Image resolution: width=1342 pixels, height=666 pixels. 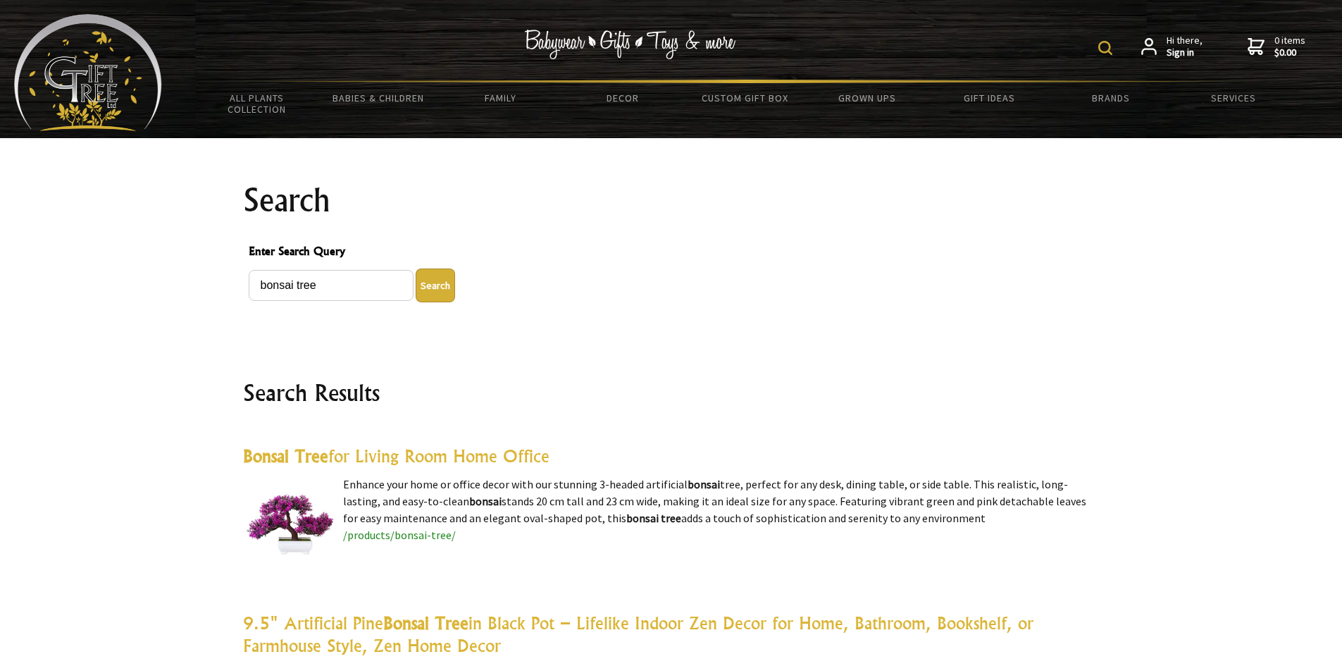 What do you see at coordinates (88, 73) in the screenshot?
I see `img: Babyware - Gifts - Toys and more...` at bounding box center [88, 73].